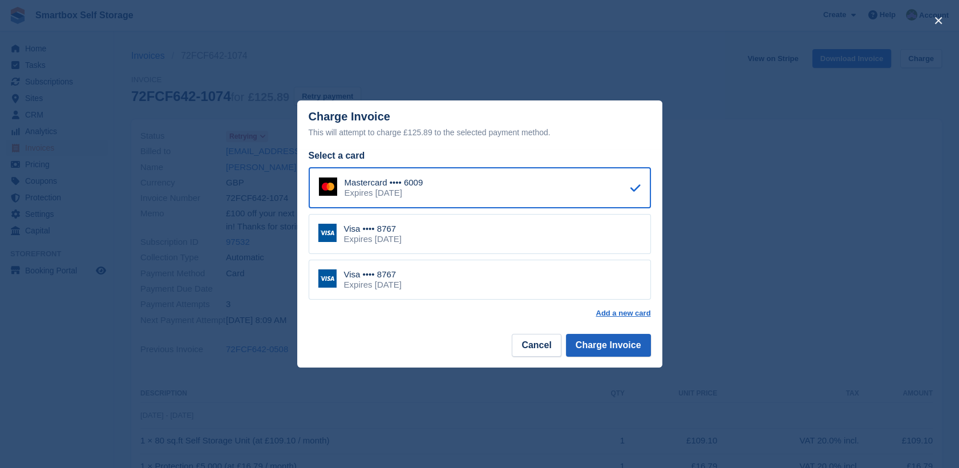  Describe the element at coordinates (480, 132) in the screenshot. I see `div: This will attempt to charge £125.89 to the selected payment method.` at that location.